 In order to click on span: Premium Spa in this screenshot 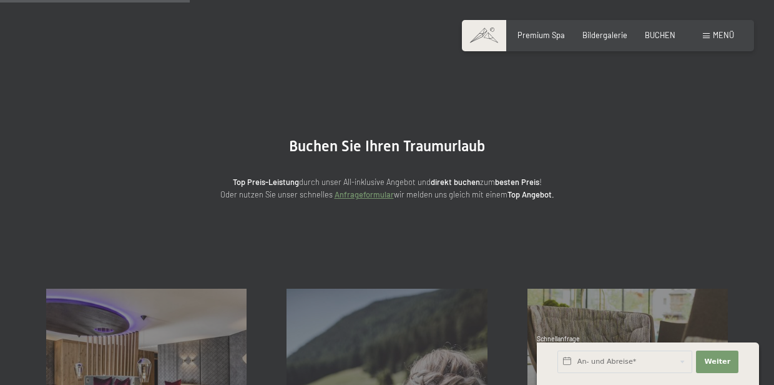, I will do `click(541, 35)`.